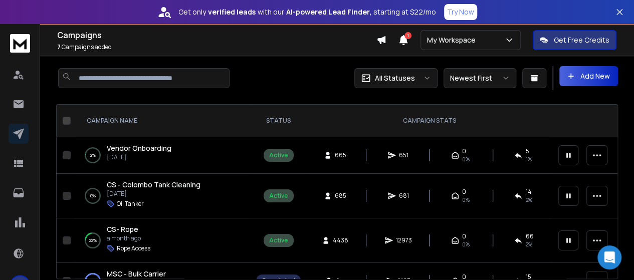 This screenshot has width=634, height=280. I want to click on a: Vendor Onboarding, so click(139, 148).